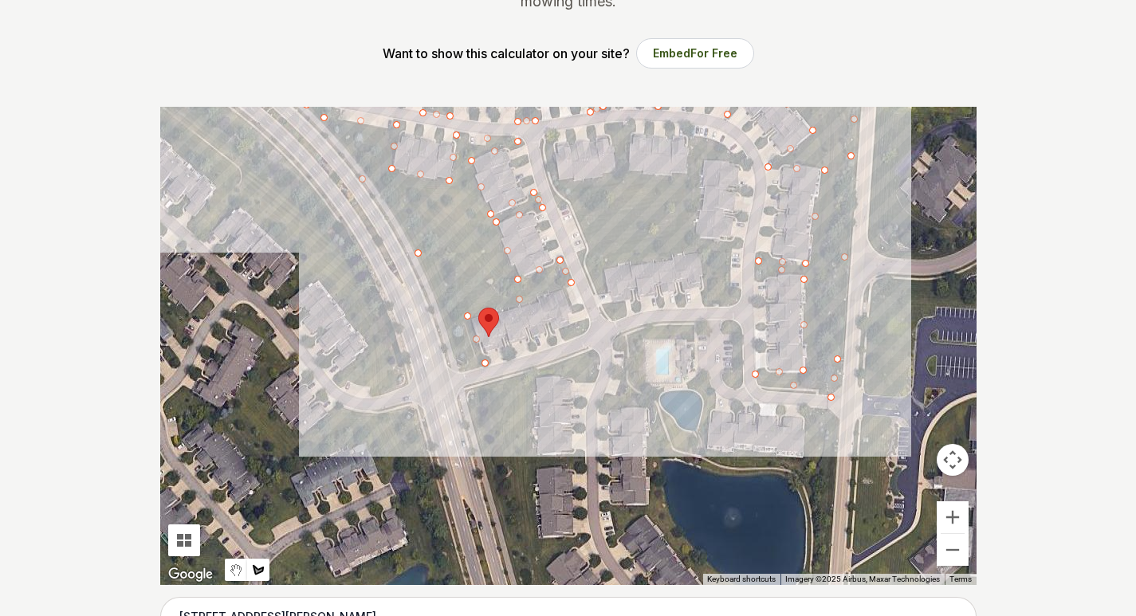  I want to click on button: Zoom out, so click(952, 550).